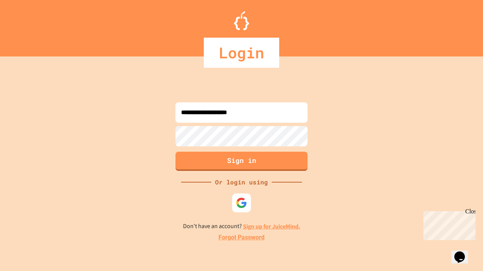  I want to click on a: Sign up for JuiceMind., so click(271, 227).